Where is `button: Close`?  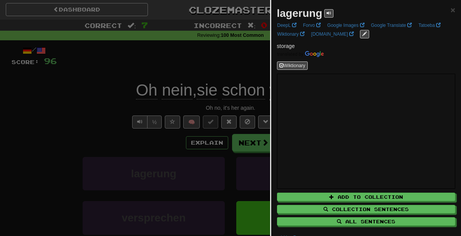 button: Close is located at coordinates (453, 10).